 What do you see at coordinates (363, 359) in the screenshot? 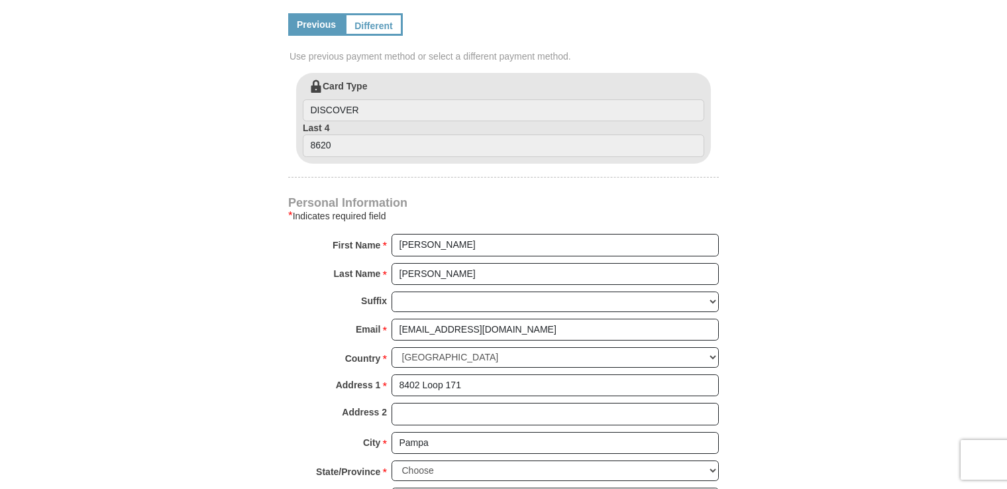
I see `strong: Country` at bounding box center [363, 359].